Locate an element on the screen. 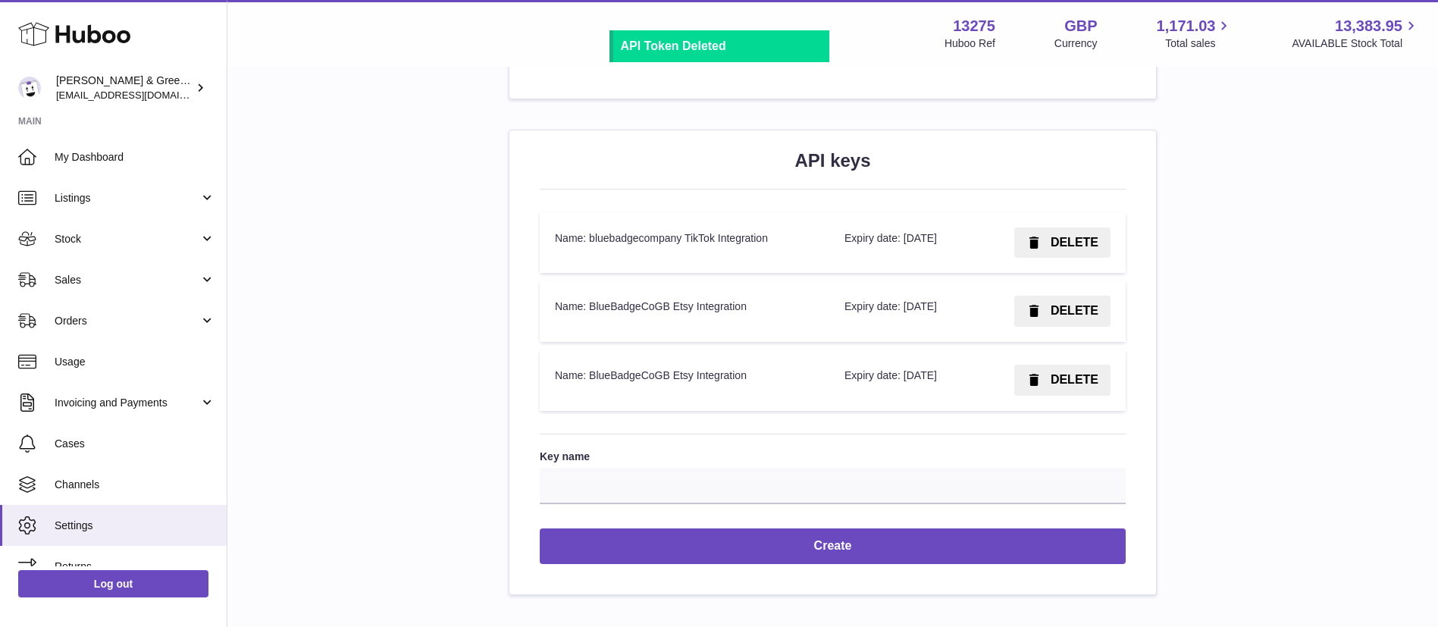  span: 1,171.03 is located at coordinates (1187, 26).